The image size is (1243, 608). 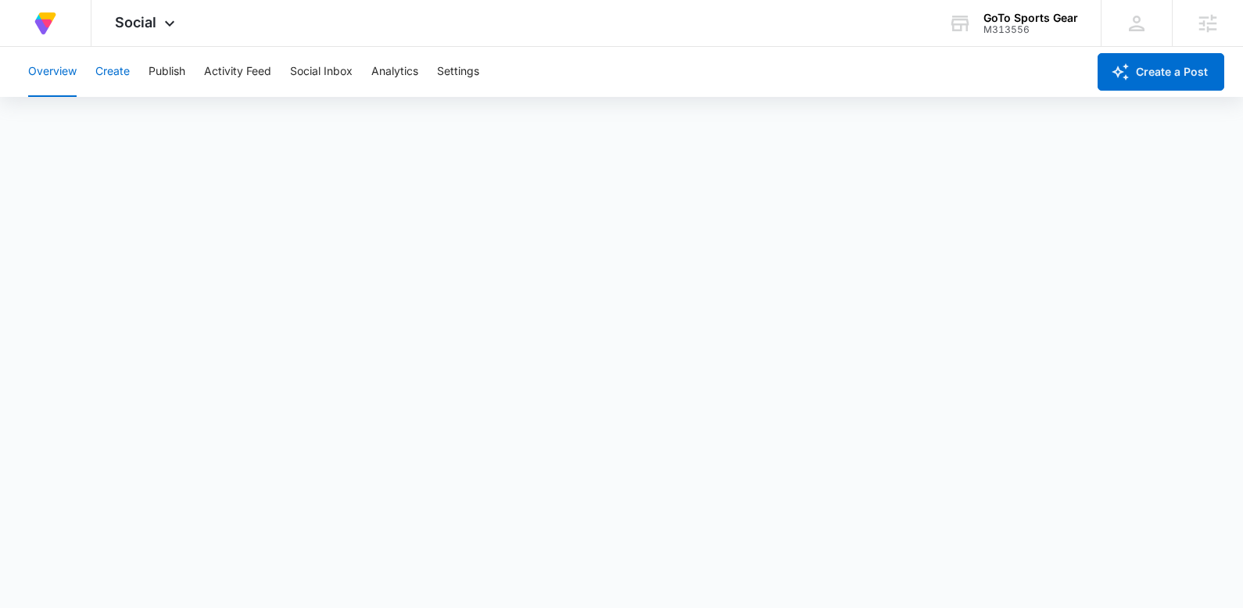 What do you see at coordinates (238, 72) in the screenshot?
I see `button: Activity Feed` at bounding box center [238, 72].